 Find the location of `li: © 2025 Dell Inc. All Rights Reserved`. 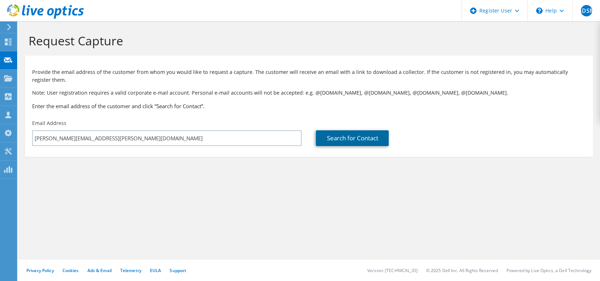

li: © 2025 Dell Inc. All Rights Reserved is located at coordinates (462, 270).